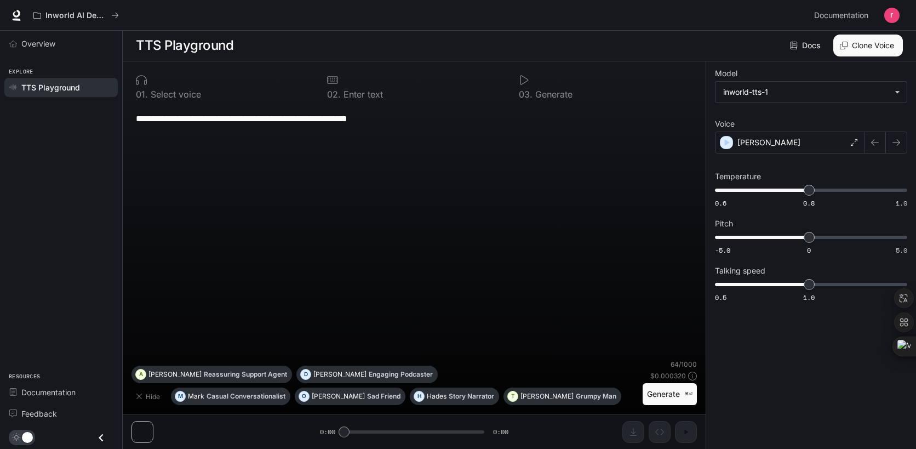 This screenshot has width=916, height=449. Describe the element at coordinates (868, 45) in the screenshot. I see `button: Clone Voice` at that location.